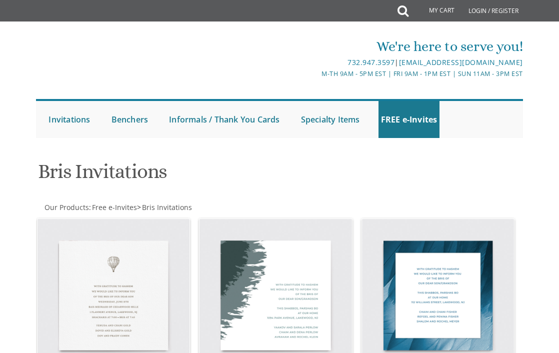 The width and height of the screenshot is (559, 353). I want to click on a: Informals / Thank You Cards, so click(224, 119).